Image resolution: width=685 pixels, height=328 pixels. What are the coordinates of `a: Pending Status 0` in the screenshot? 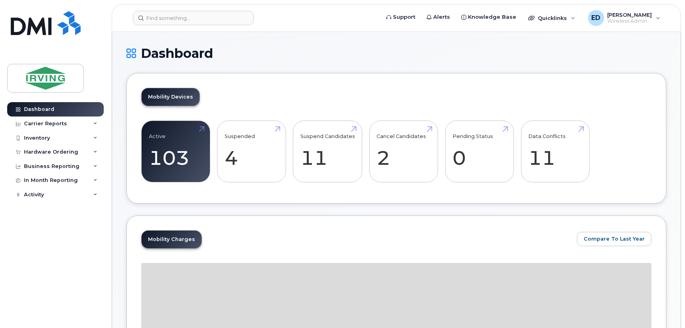 It's located at (479, 152).